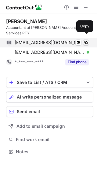 The image size is (97, 194). Describe the element at coordinates (53, 152) in the screenshot. I see `span: Notes` at that location.